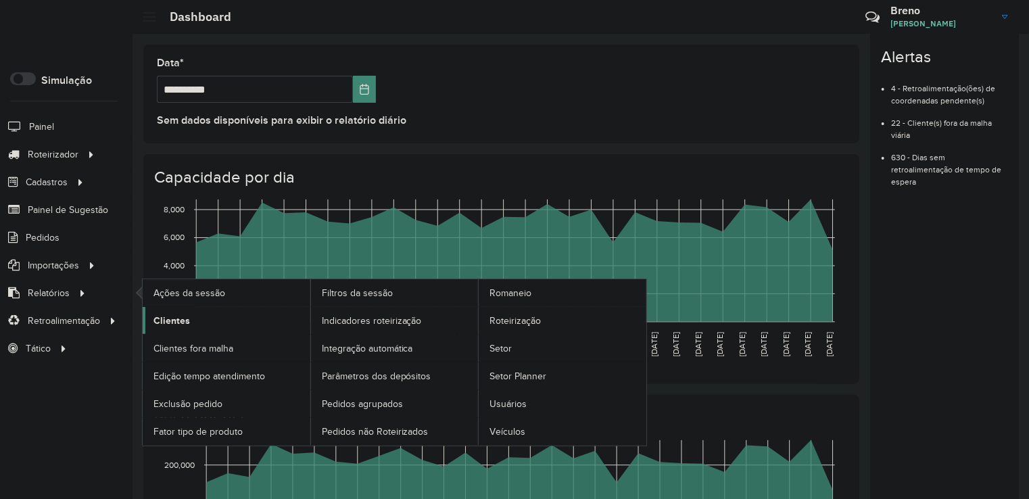 This screenshot has height=499, width=1029. I want to click on span: Romaneio, so click(510, 293).